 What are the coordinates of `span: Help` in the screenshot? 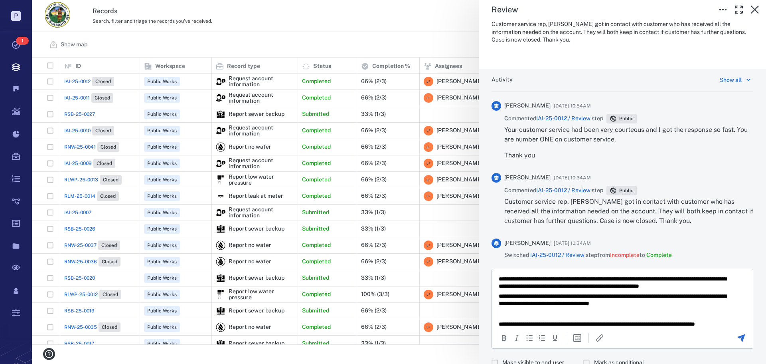 It's located at (26, 9).